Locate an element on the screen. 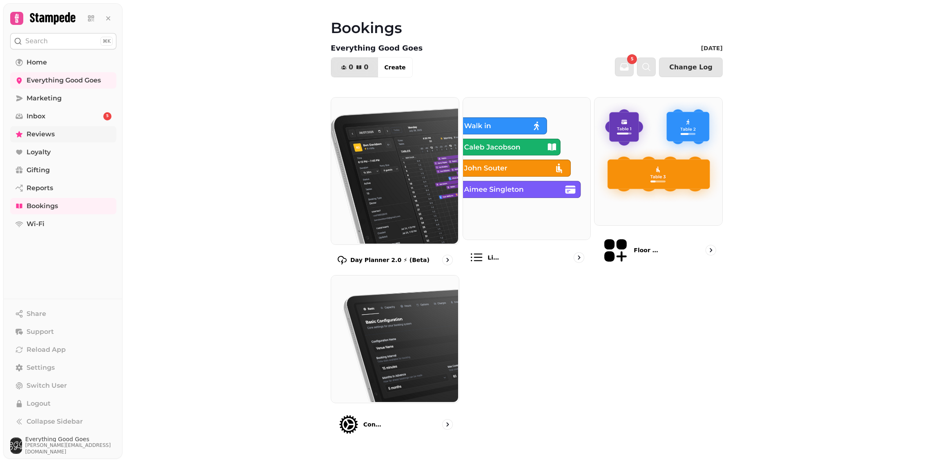 Image resolution: width=926 pixels, height=462 pixels. p: Day Planner 2.0 ⚡ (Beta) is located at coordinates (390, 260).